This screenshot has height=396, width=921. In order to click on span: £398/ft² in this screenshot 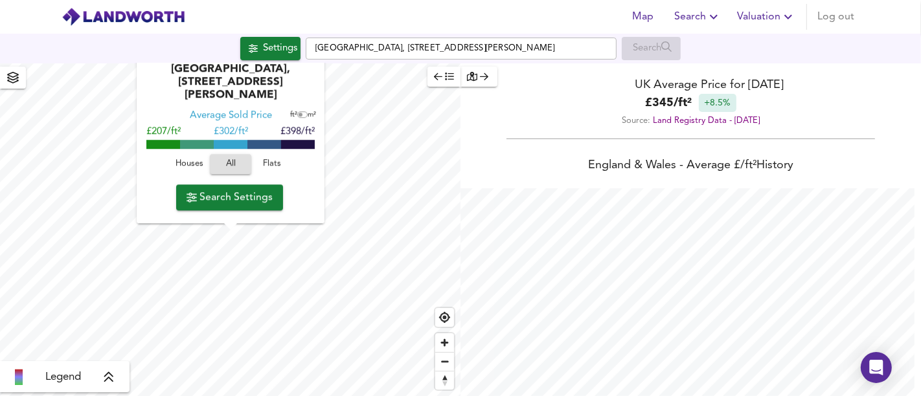, I will do `click(297, 132)`.